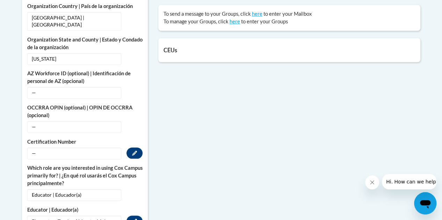  I want to click on label: Organization State and County | Estado y Condado de la organización, so click(85, 44).